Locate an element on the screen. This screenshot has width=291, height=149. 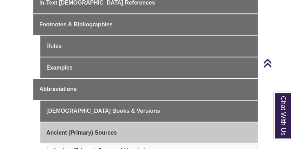
span: Footnotes & Bibliographies is located at coordinates (76, 24).